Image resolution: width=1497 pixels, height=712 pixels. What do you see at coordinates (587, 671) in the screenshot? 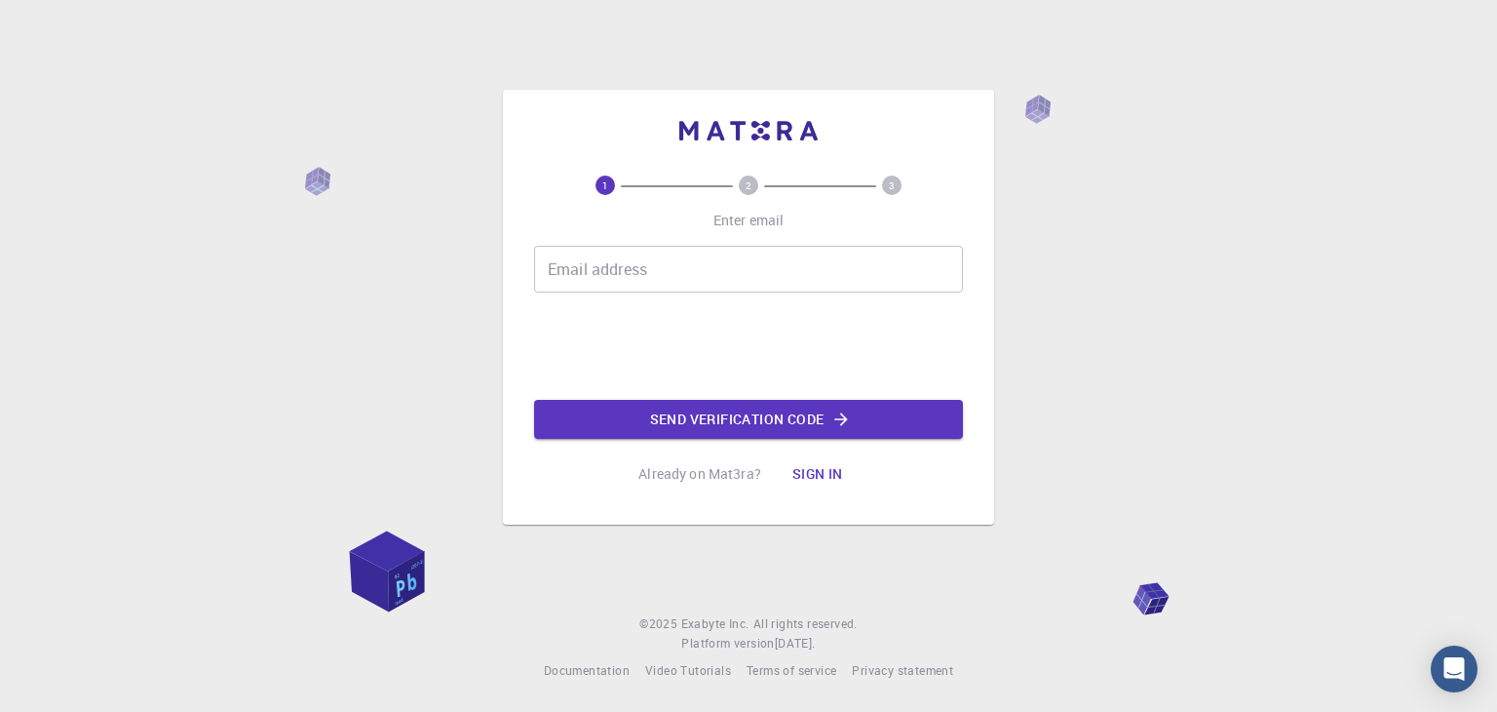
I see `a: Documentation` at bounding box center [587, 671].